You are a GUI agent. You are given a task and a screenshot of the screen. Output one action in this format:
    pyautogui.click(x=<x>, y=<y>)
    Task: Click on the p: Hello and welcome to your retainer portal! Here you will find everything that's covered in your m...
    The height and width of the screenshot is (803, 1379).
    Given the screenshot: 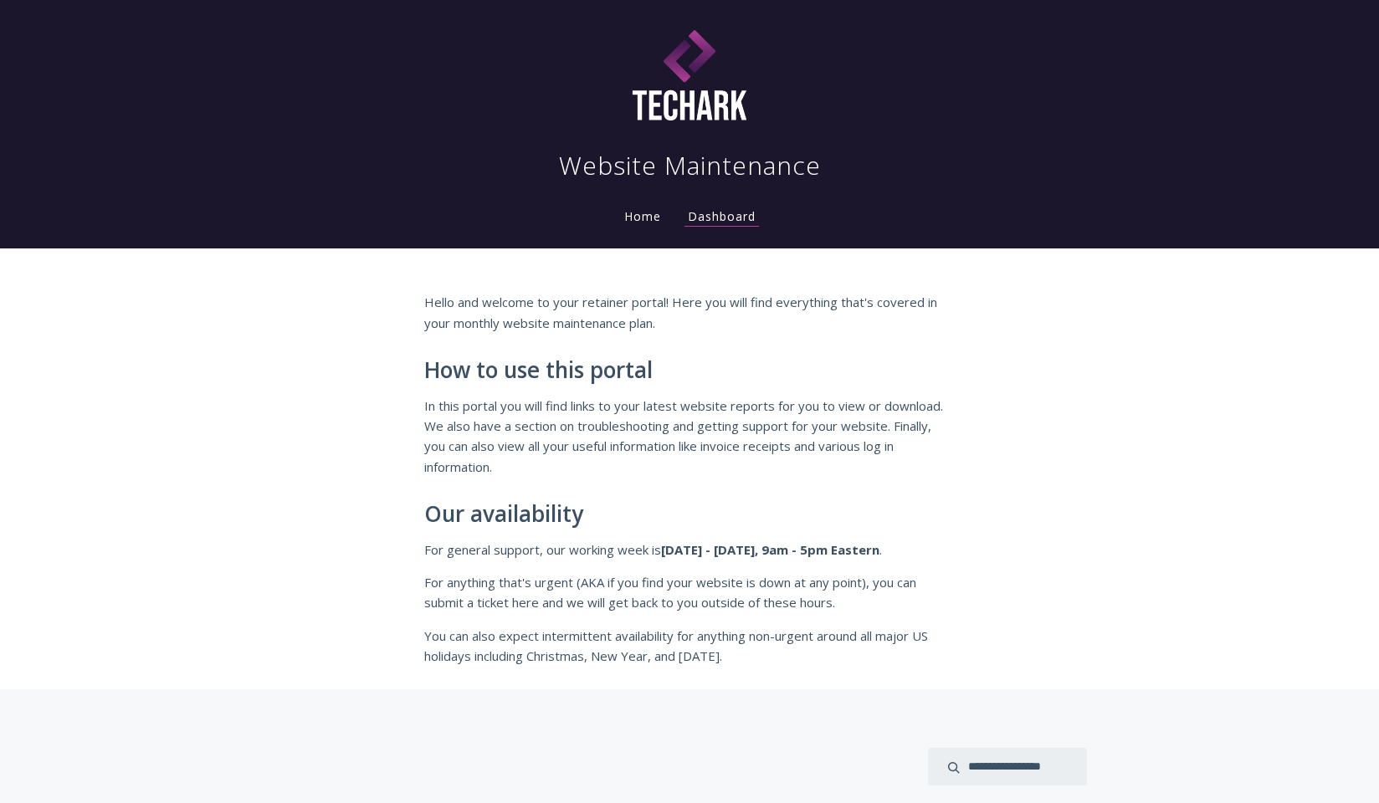 What is the action you would take?
    pyautogui.click(x=689, y=312)
    